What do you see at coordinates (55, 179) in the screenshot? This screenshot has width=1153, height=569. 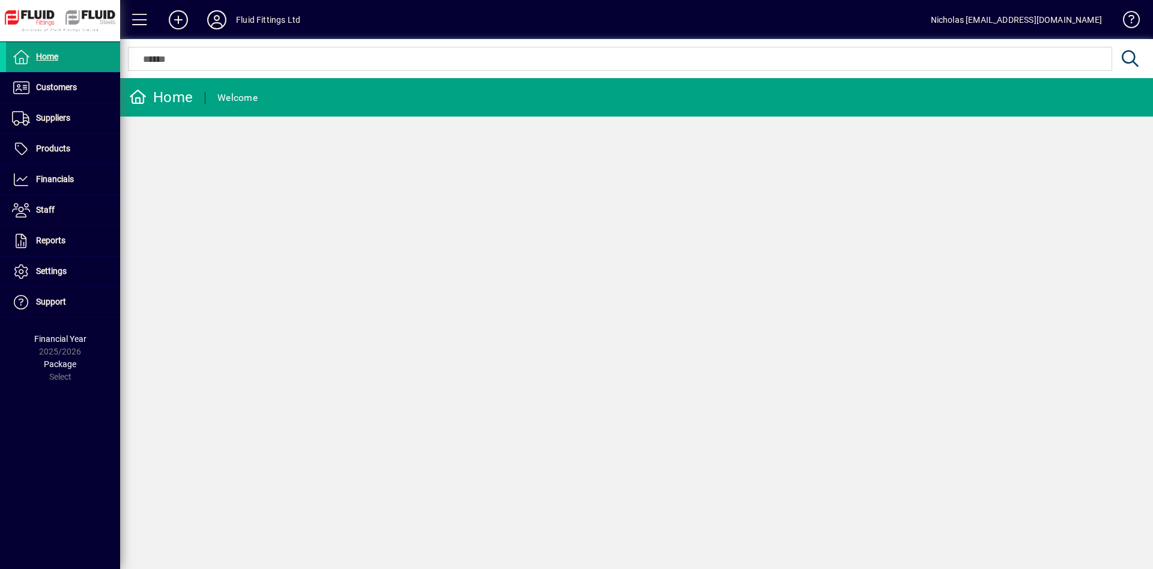 I see `span: Financials` at bounding box center [55, 179].